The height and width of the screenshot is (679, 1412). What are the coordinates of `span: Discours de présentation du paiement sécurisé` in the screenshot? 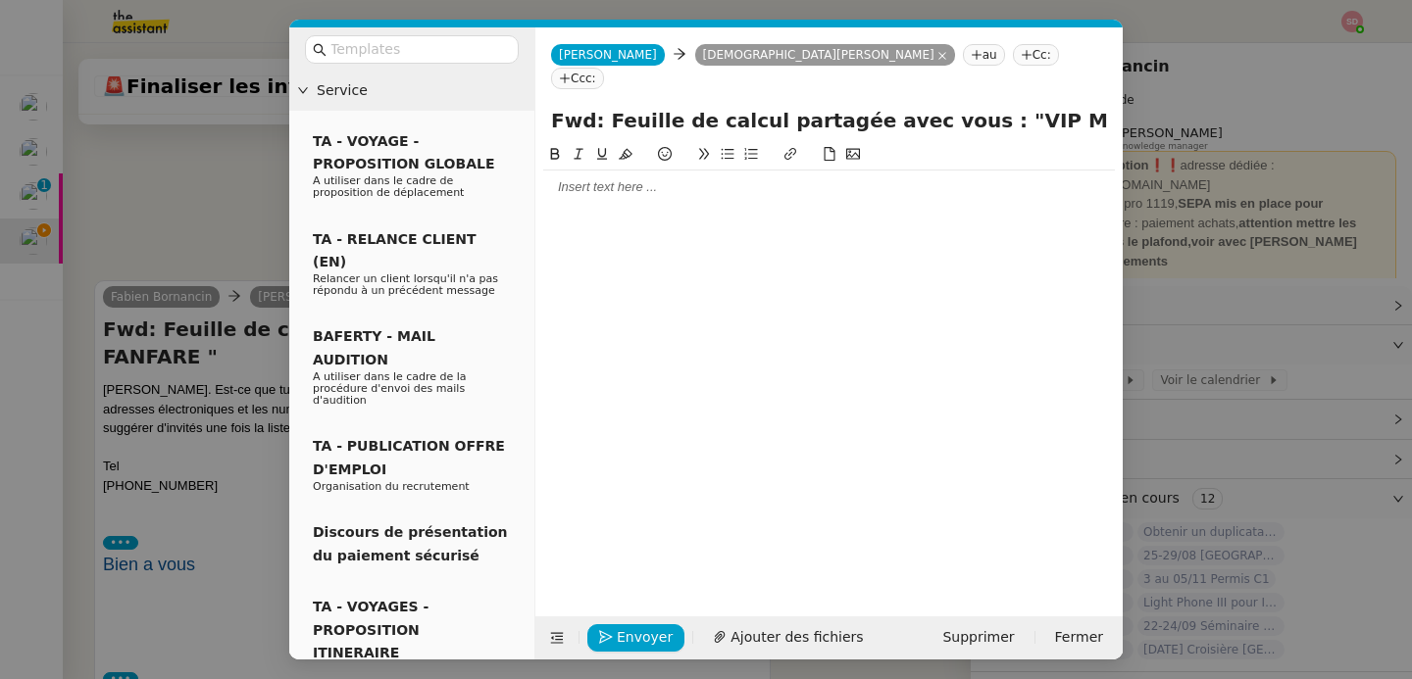 It's located at (410, 543).